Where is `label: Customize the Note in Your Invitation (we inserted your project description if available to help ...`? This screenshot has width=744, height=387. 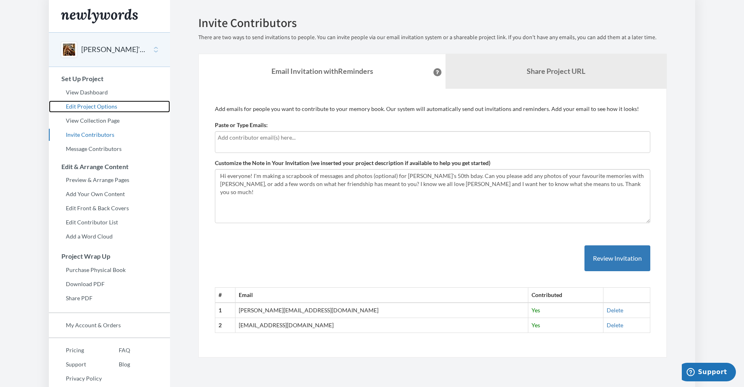 label: Customize the Note in Your Invitation (we inserted your project description if available to help ... is located at coordinates (352, 163).